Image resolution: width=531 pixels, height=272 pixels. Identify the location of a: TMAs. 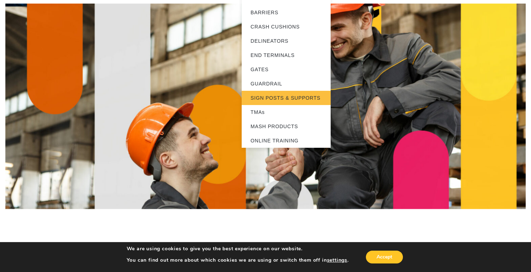
(286, 112).